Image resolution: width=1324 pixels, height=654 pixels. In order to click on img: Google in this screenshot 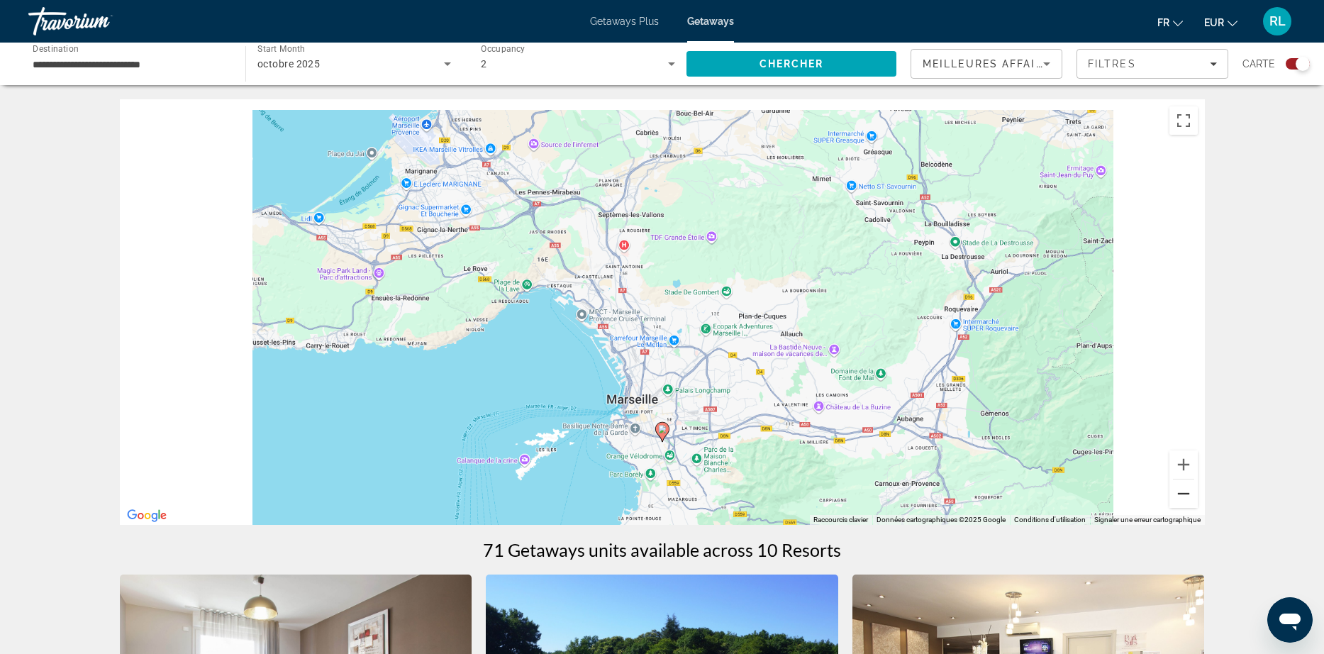, I will do `click(147, 516)`.